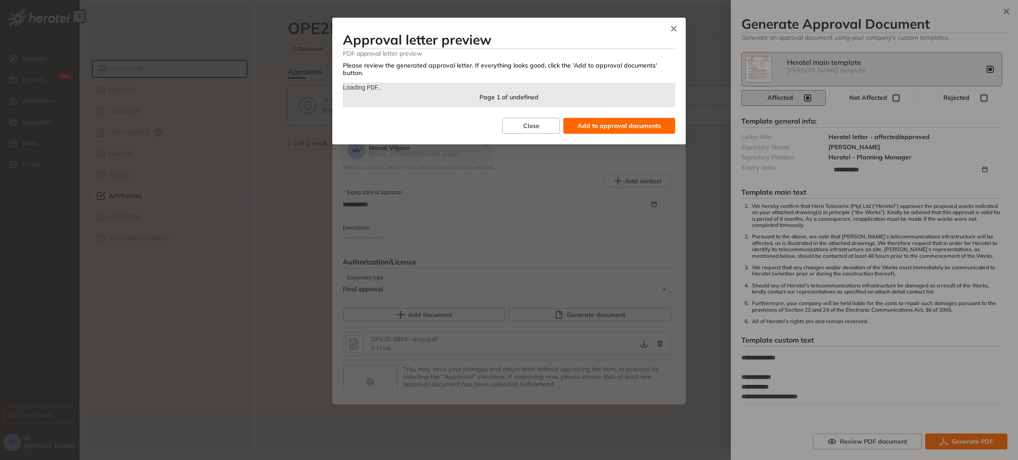 Image resolution: width=1018 pixels, height=460 pixels. I want to click on span: Page 1 of undefined, so click(509, 97).